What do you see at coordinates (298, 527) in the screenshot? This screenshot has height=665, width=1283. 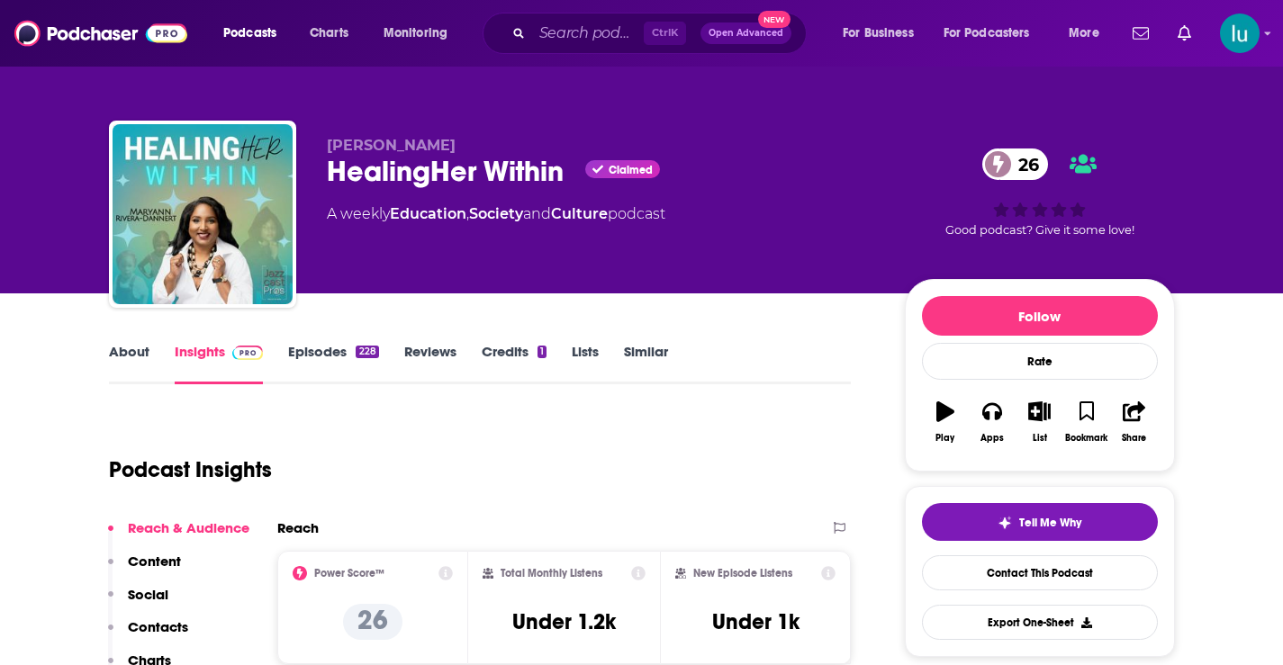 I see `h2: Reach` at bounding box center [298, 527].